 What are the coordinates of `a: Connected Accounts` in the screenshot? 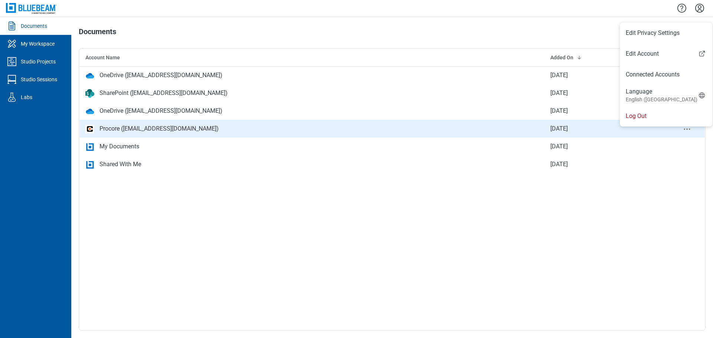 It's located at (666, 75).